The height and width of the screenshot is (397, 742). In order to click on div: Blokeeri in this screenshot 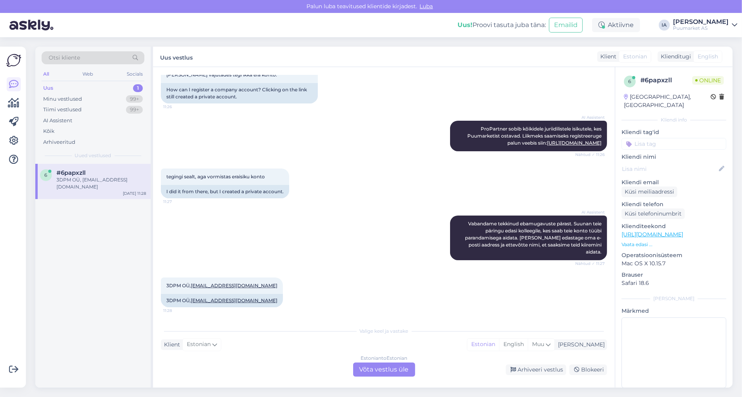, I will do `click(588, 370)`.